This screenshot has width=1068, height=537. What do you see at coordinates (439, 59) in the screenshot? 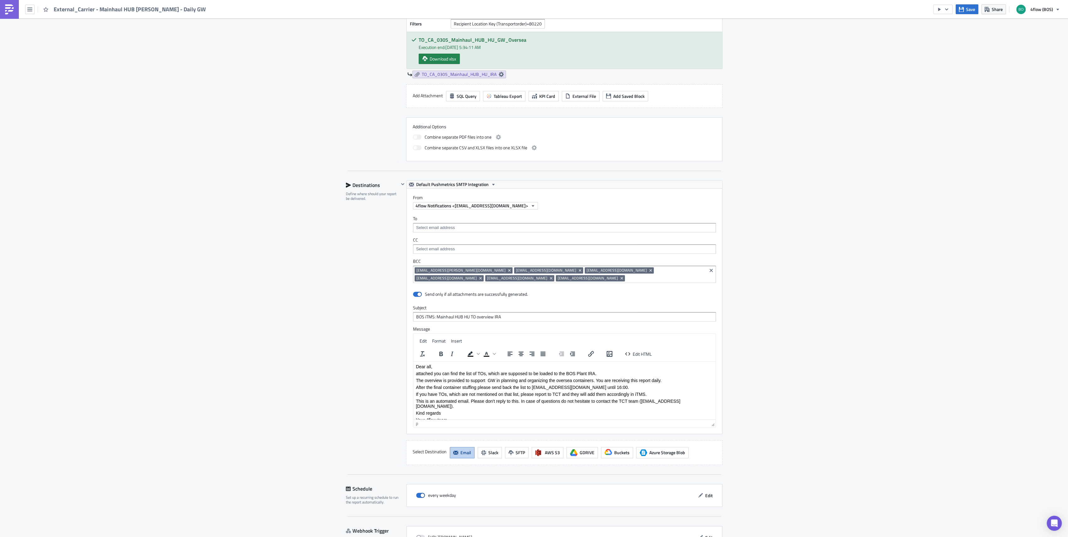
I see `a: Download xlsx` at bounding box center [439, 59].